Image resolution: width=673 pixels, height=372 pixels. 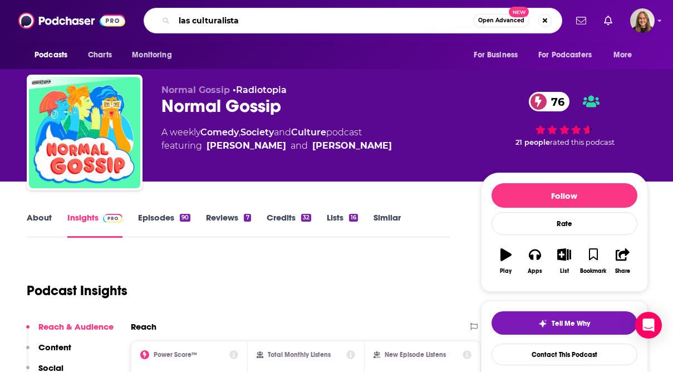 What do you see at coordinates (72, 21) in the screenshot?
I see `img: Podchaser - Follow, Share and Rate Podcasts` at bounding box center [72, 21].